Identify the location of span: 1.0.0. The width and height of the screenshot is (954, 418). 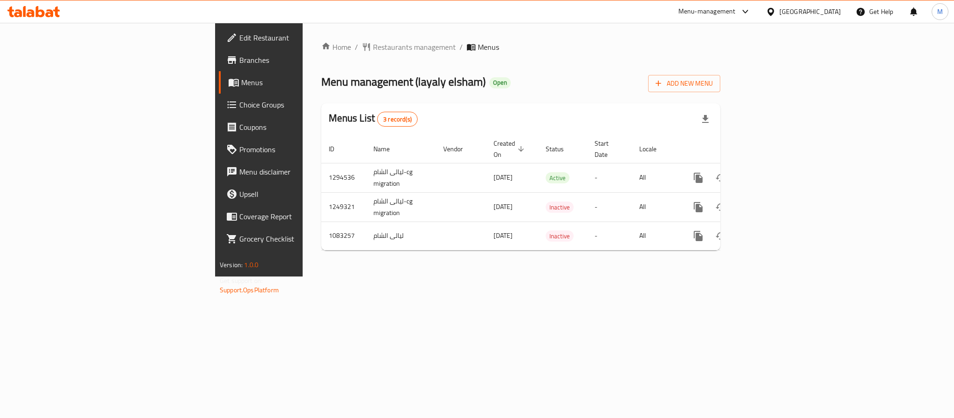
(251, 265).